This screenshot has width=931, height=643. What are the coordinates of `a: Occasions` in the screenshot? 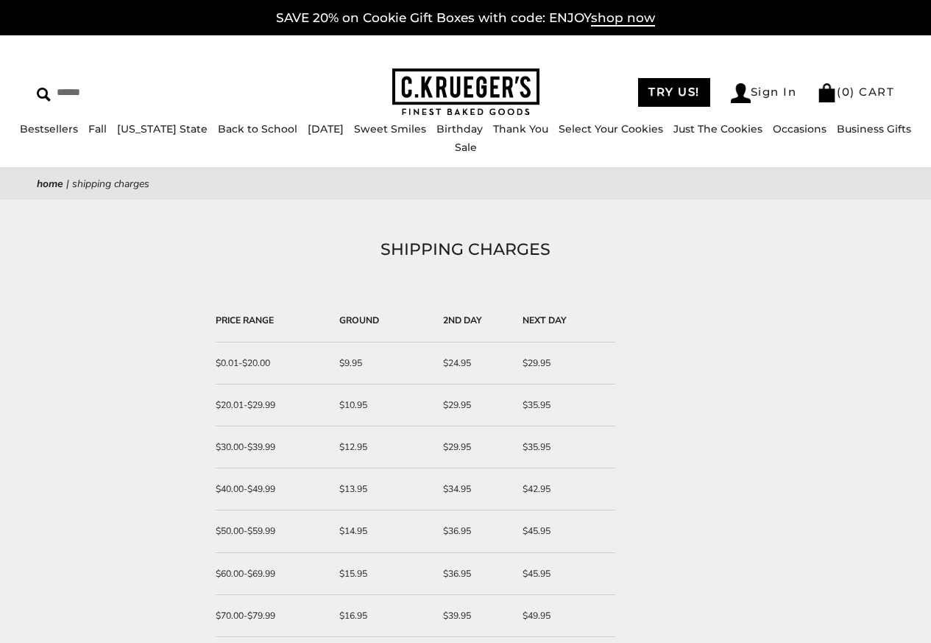 It's located at (800, 129).